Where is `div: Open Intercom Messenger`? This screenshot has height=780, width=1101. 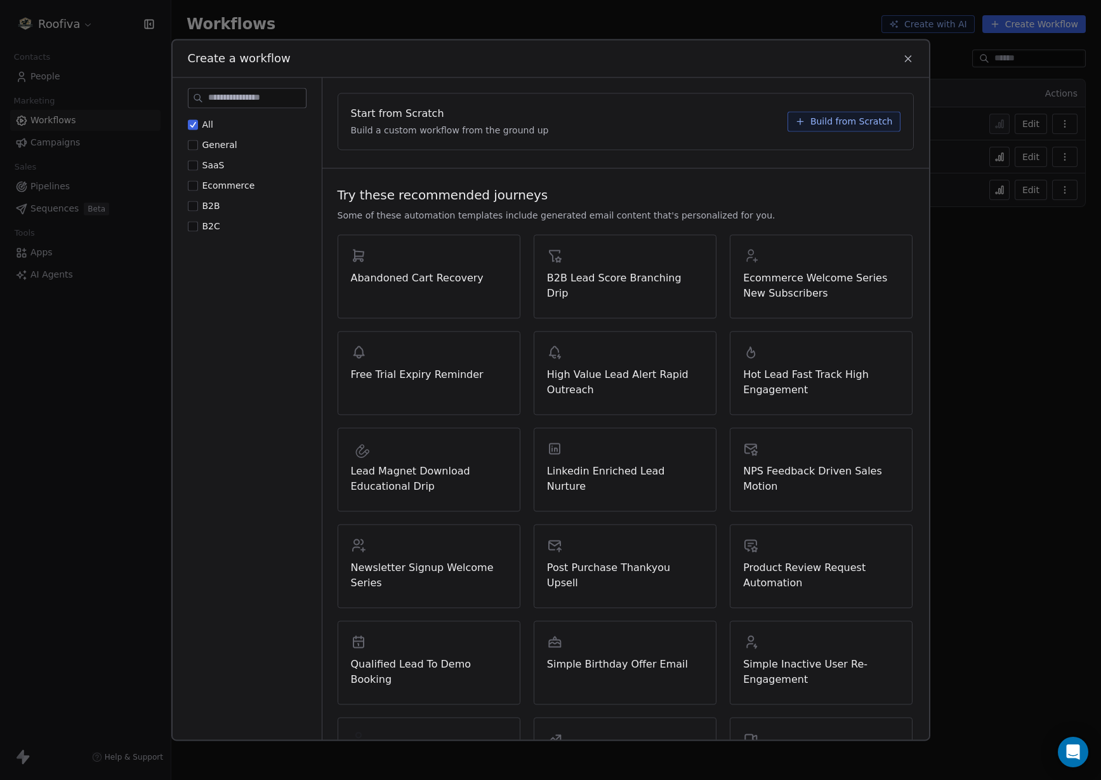 div: Open Intercom Messenger is located at coordinates (1073, 752).